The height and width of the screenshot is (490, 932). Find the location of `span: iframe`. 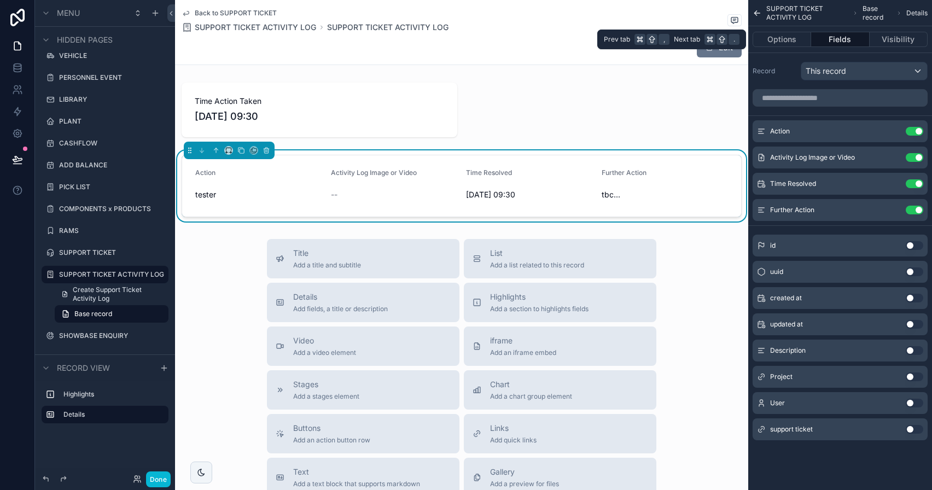

span: iframe is located at coordinates (523, 341).